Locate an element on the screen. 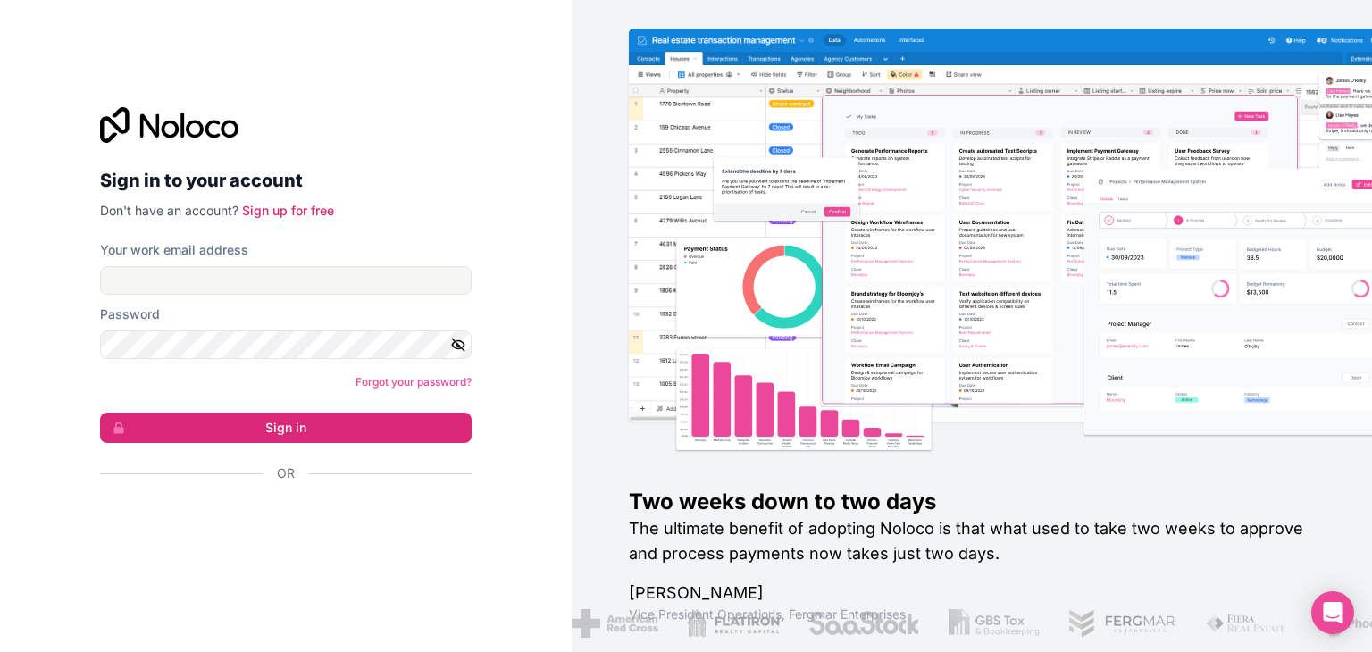 The width and height of the screenshot is (1372, 652). a: Sign up for free is located at coordinates (288, 210).